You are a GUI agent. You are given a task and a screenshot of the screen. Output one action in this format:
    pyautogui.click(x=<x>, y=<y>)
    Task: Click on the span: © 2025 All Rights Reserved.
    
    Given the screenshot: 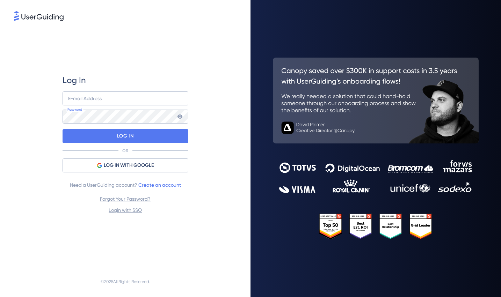 What is the action you would take?
    pyautogui.click(x=125, y=282)
    